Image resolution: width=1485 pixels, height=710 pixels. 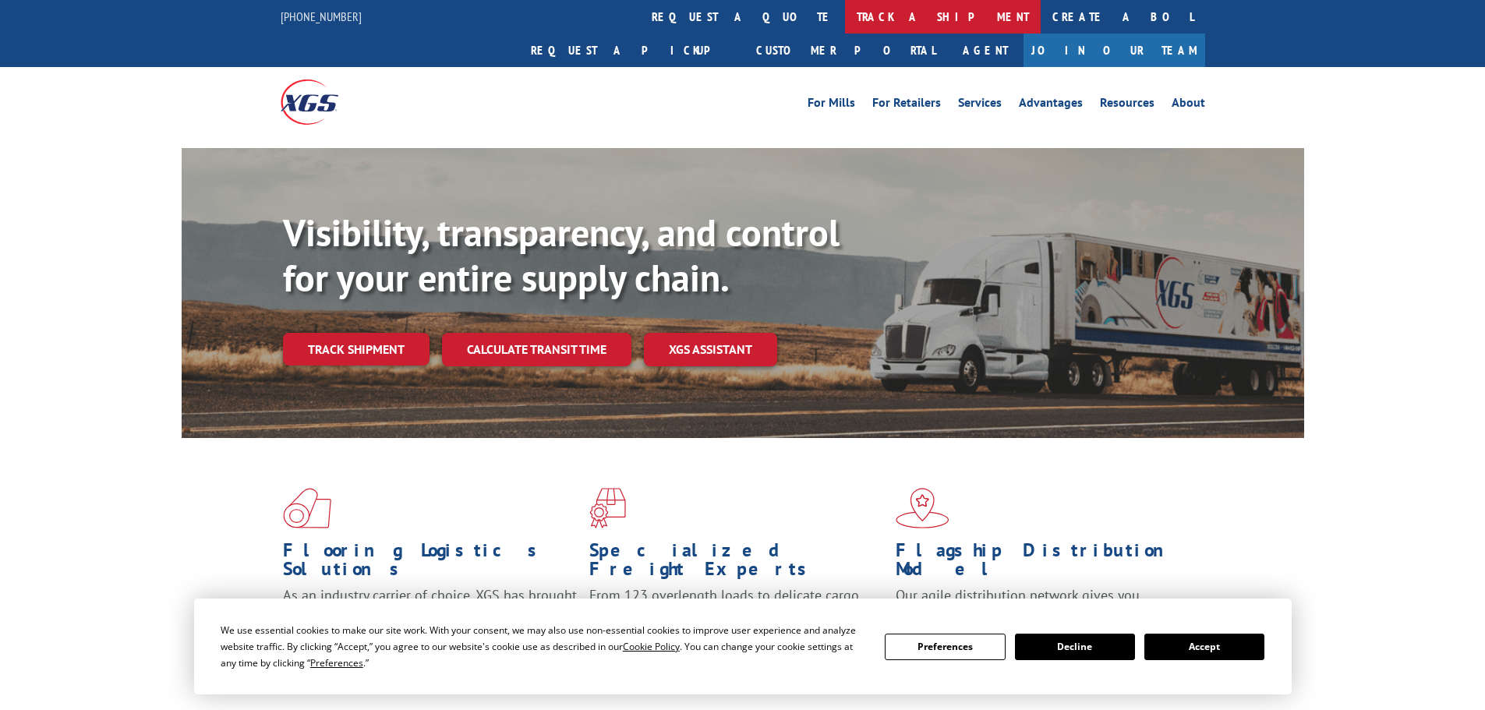 What do you see at coordinates (651, 646) in the screenshot?
I see `span: Cookie Policy` at bounding box center [651, 646].